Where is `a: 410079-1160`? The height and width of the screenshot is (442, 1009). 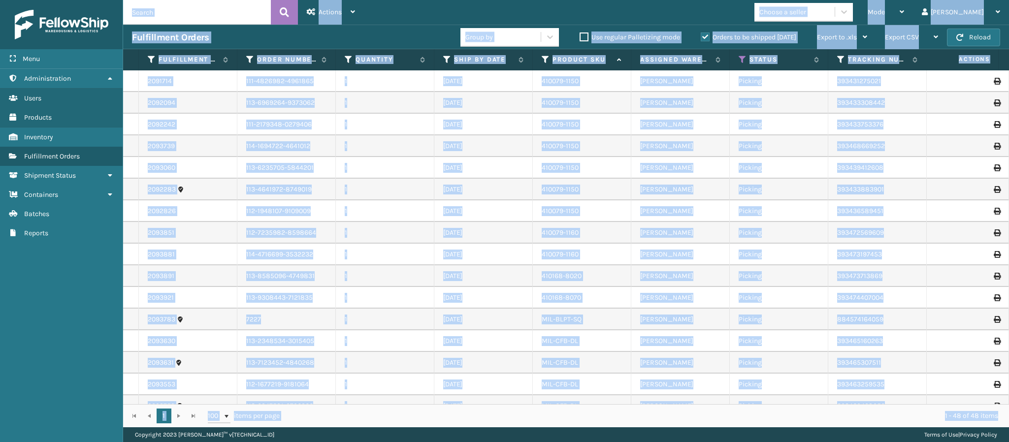 a: 410079-1160 is located at coordinates (560, 254).